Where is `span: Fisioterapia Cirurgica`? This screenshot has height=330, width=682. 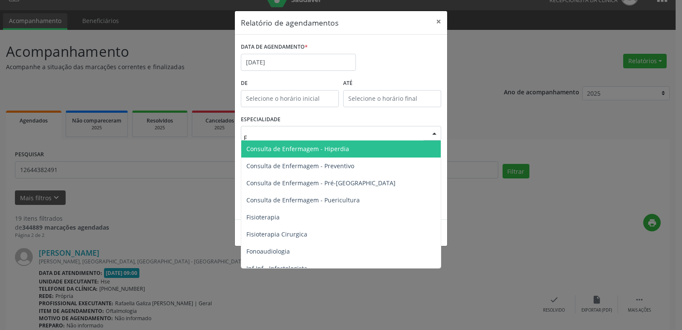
span: Fisioterapia Cirurgica is located at coordinates (277, 234).